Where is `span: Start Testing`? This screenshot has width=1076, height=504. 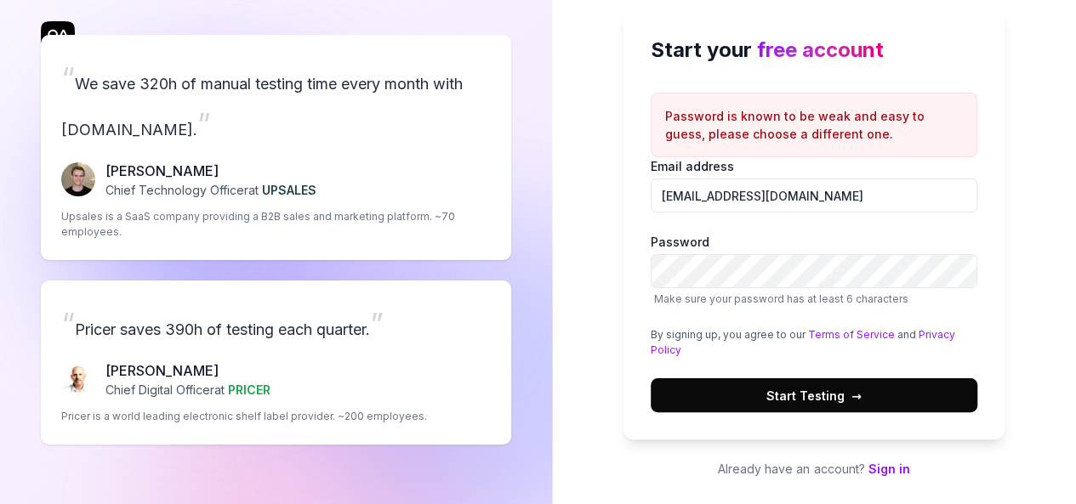
span: Start Testing is located at coordinates (814, 396).